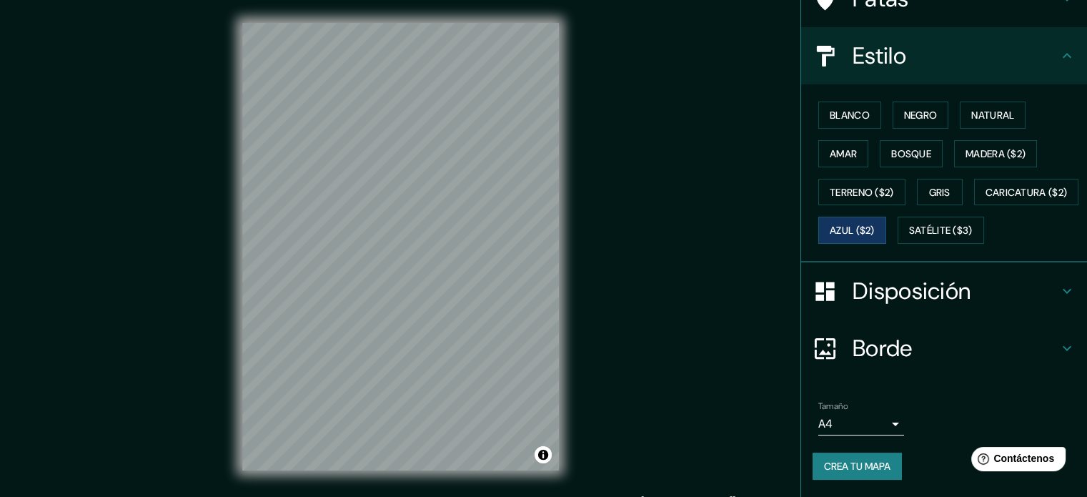 Image resolution: width=1087 pixels, height=497 pixels. I want to click on font: Madera ($2), so click(995, 154).